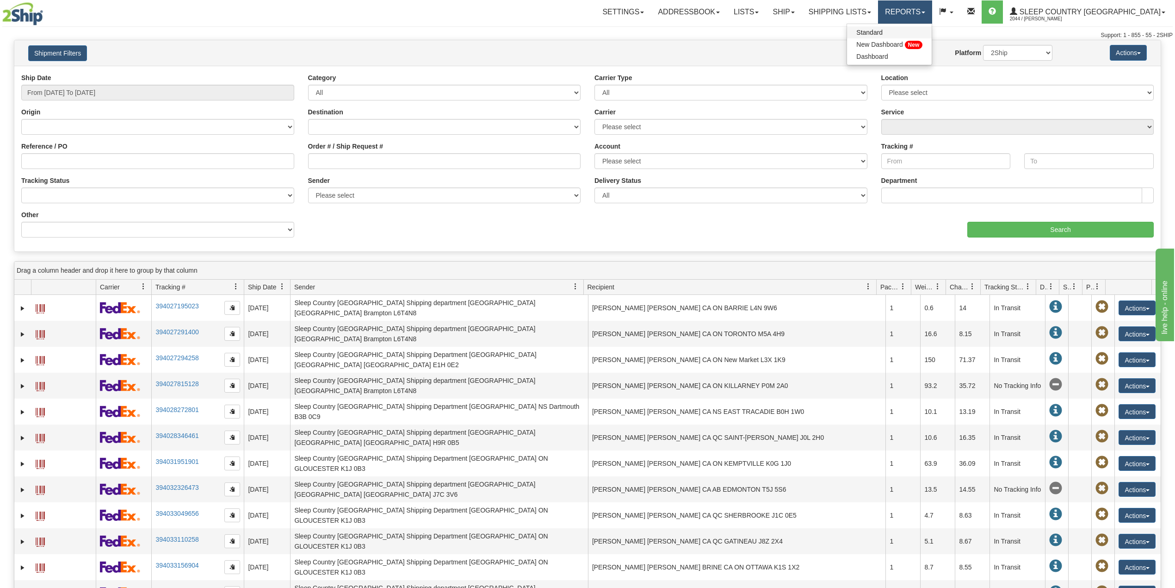 Image resolution: width=1175 pixels, height=588 pixels. Describe the element at coordinates (177, 306) in the screenshot. I see `a: 394027195023` at that location.